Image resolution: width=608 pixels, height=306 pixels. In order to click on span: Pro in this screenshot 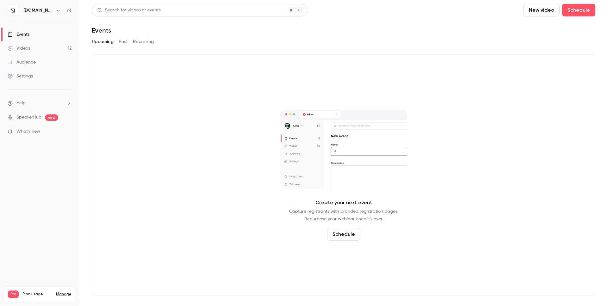, I will do `click(13, 295)`.